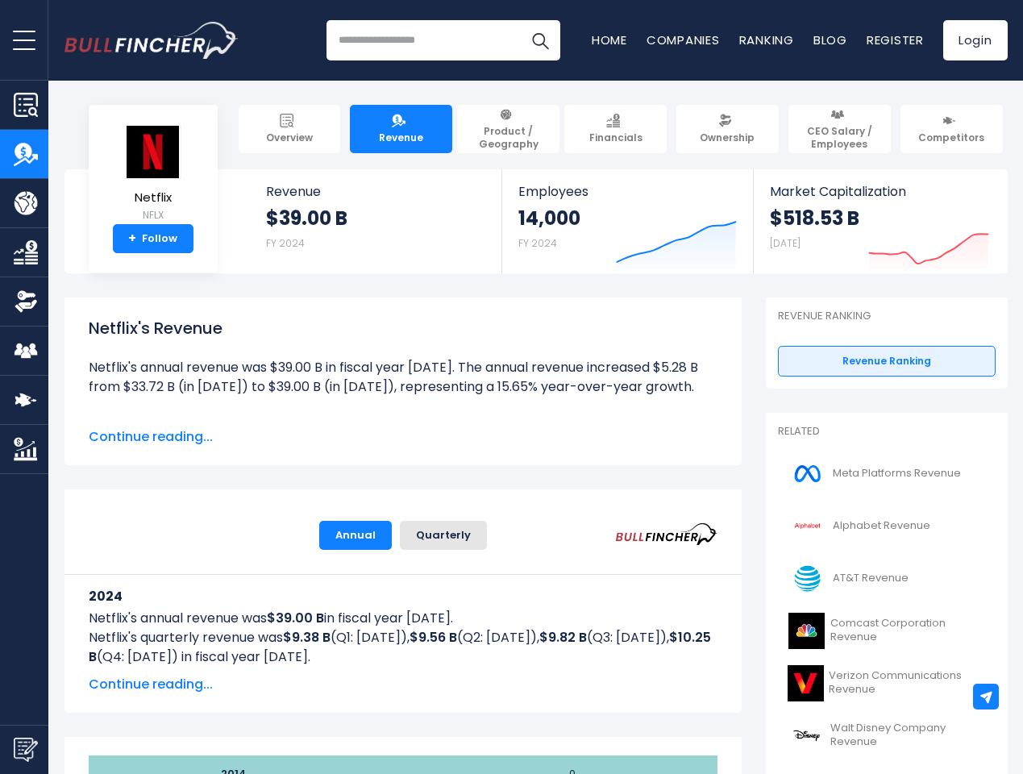 This screenshot has width=1023, height=774. What do you see at coordinates (400, 647) in the screenshot?
I see `b: $10.25 B` at bounding box center [400, 647].